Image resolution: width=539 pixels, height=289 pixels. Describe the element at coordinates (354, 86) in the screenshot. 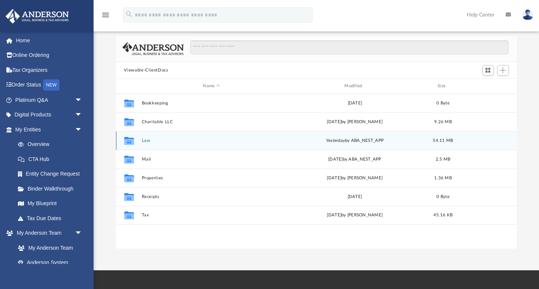

I see `div: Modified` at that location.